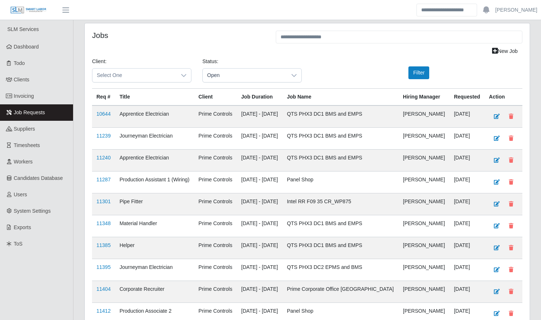 This screenshot has width=541, height=320. Describe the element at coordinates (154, 292) in the screenshot. I see `td: Corporate Recruiter` at that location.